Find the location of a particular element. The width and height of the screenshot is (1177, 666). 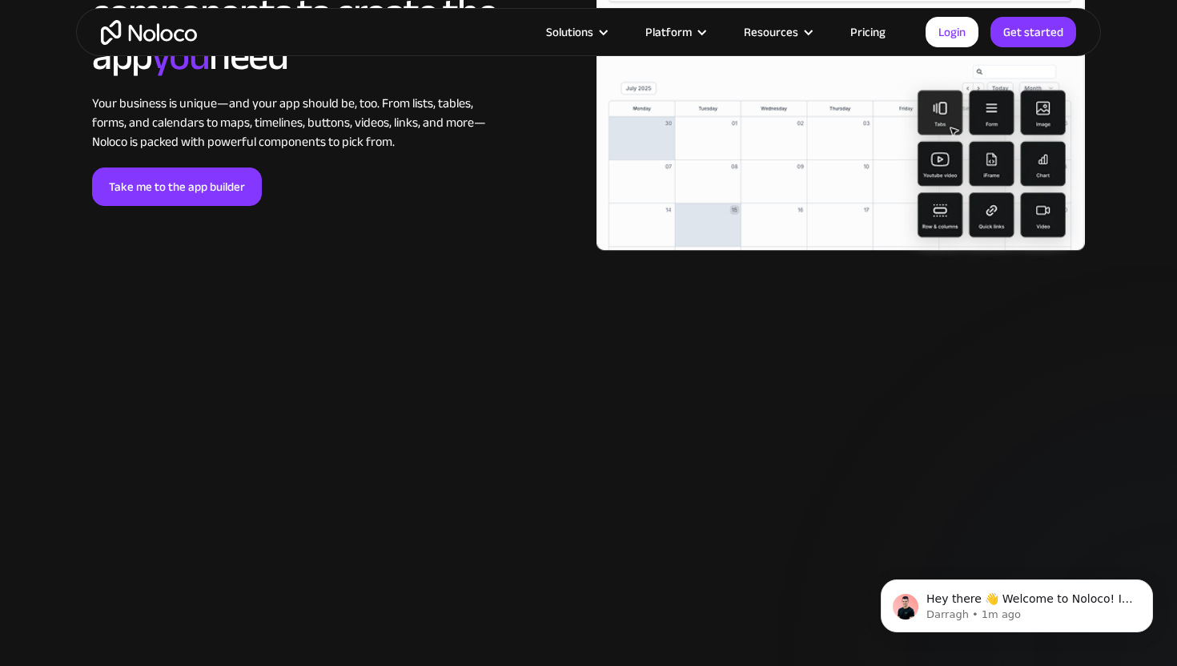

a: Pricing is located at coordinates (868, 32).